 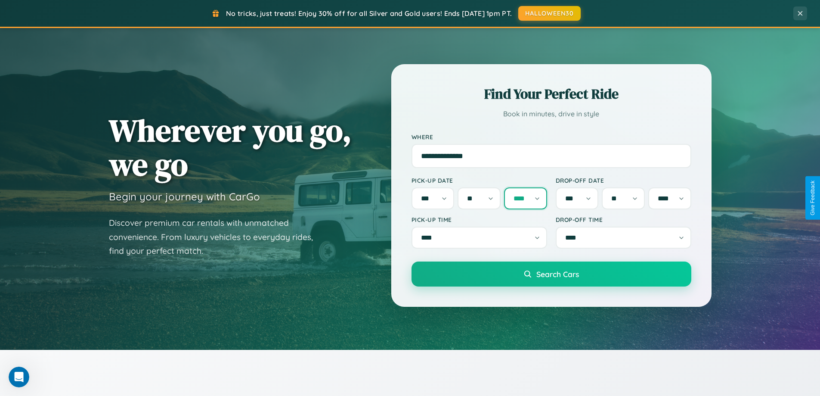 What do you see at coordinates (552, 94) in the screenshot?
I see `h2: Find Your Perfect Ride` at bounding box center [552, 94].